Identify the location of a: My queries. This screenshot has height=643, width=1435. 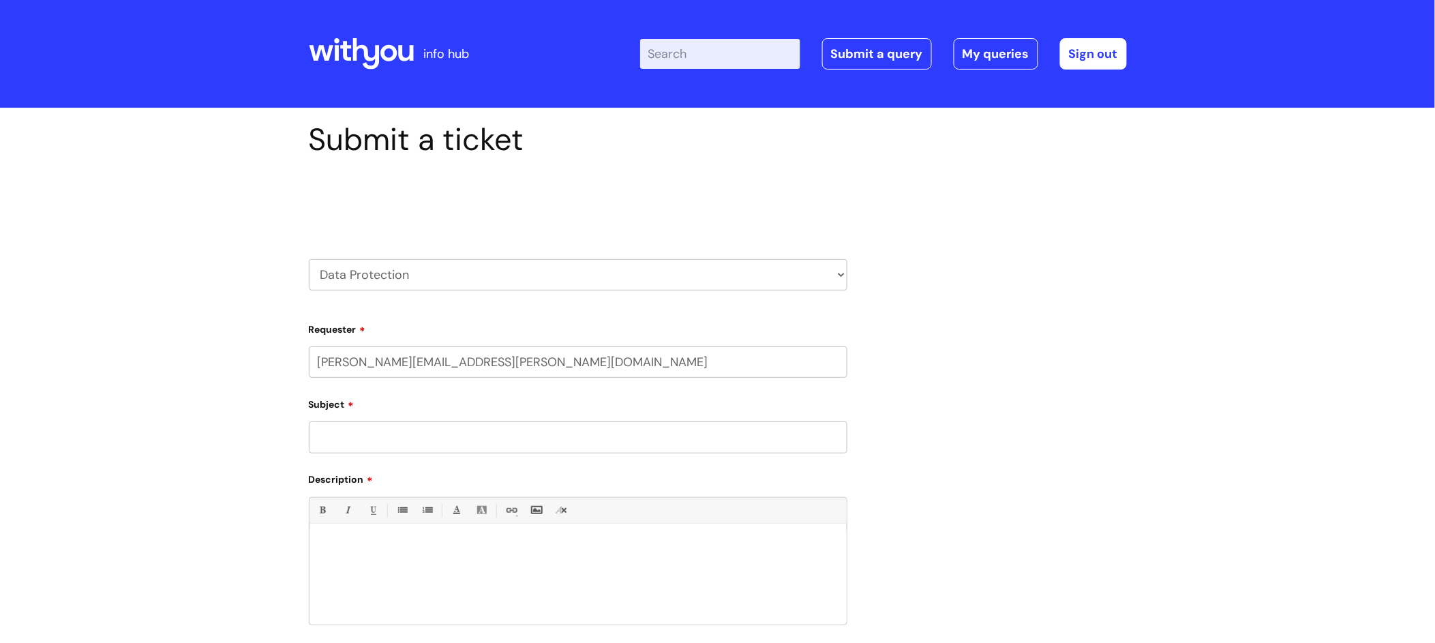
(996, 54).